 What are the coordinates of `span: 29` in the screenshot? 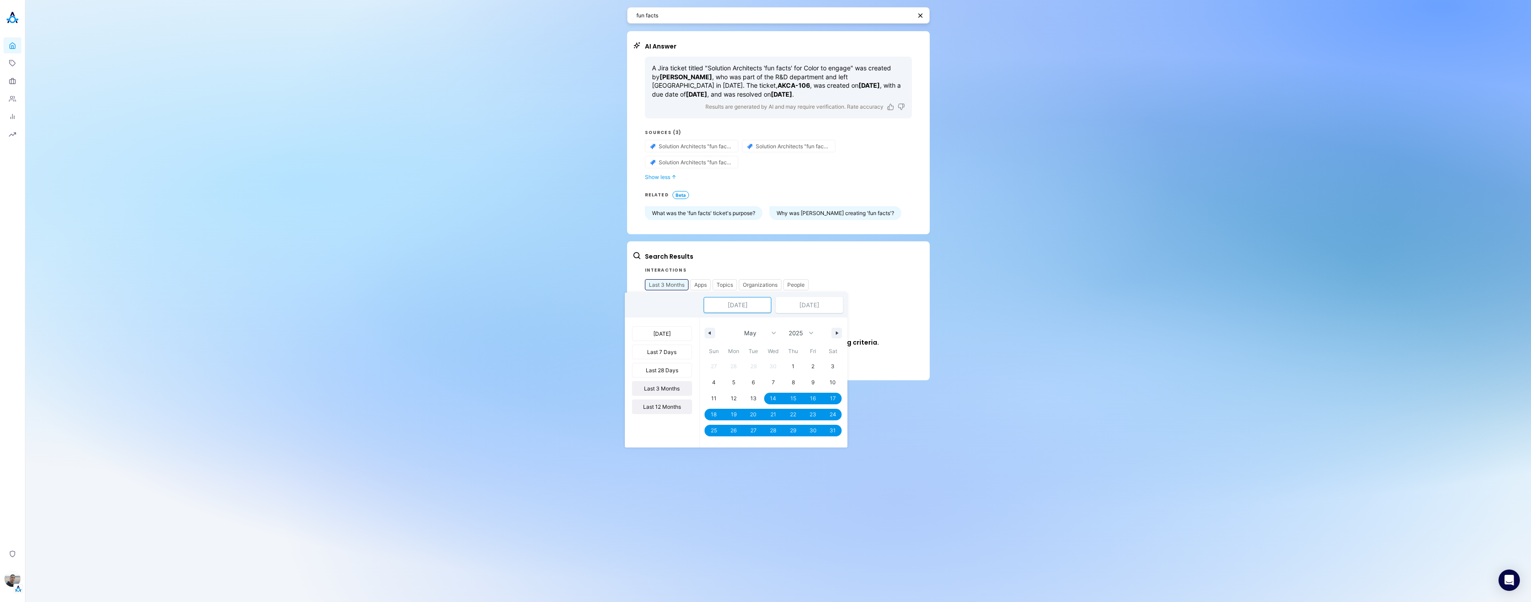 It's located at (793, 430).